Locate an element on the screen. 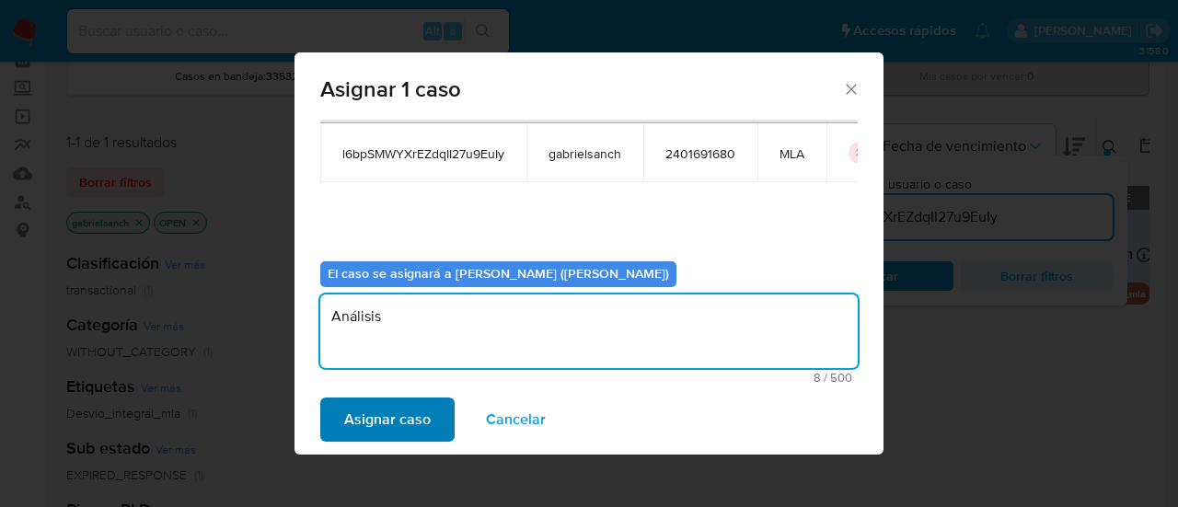 The image size is (1178, 507). span: Asignar 1 caso is located at coordinates (581, 89).